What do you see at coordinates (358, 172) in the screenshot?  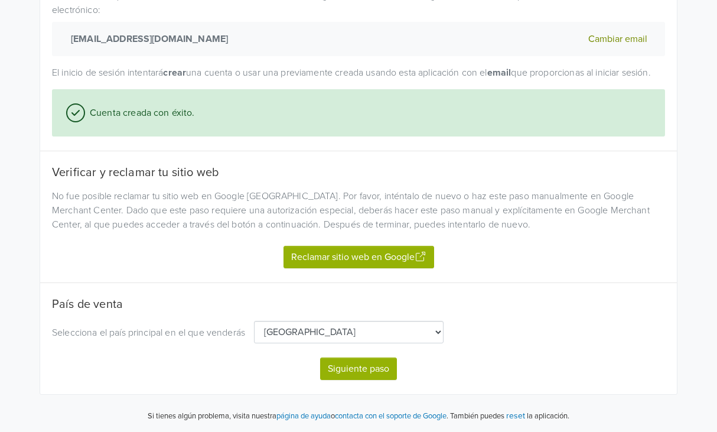 I see `h5: Verificar y reclamar tu sitio web` at bounding box center [358, 172].